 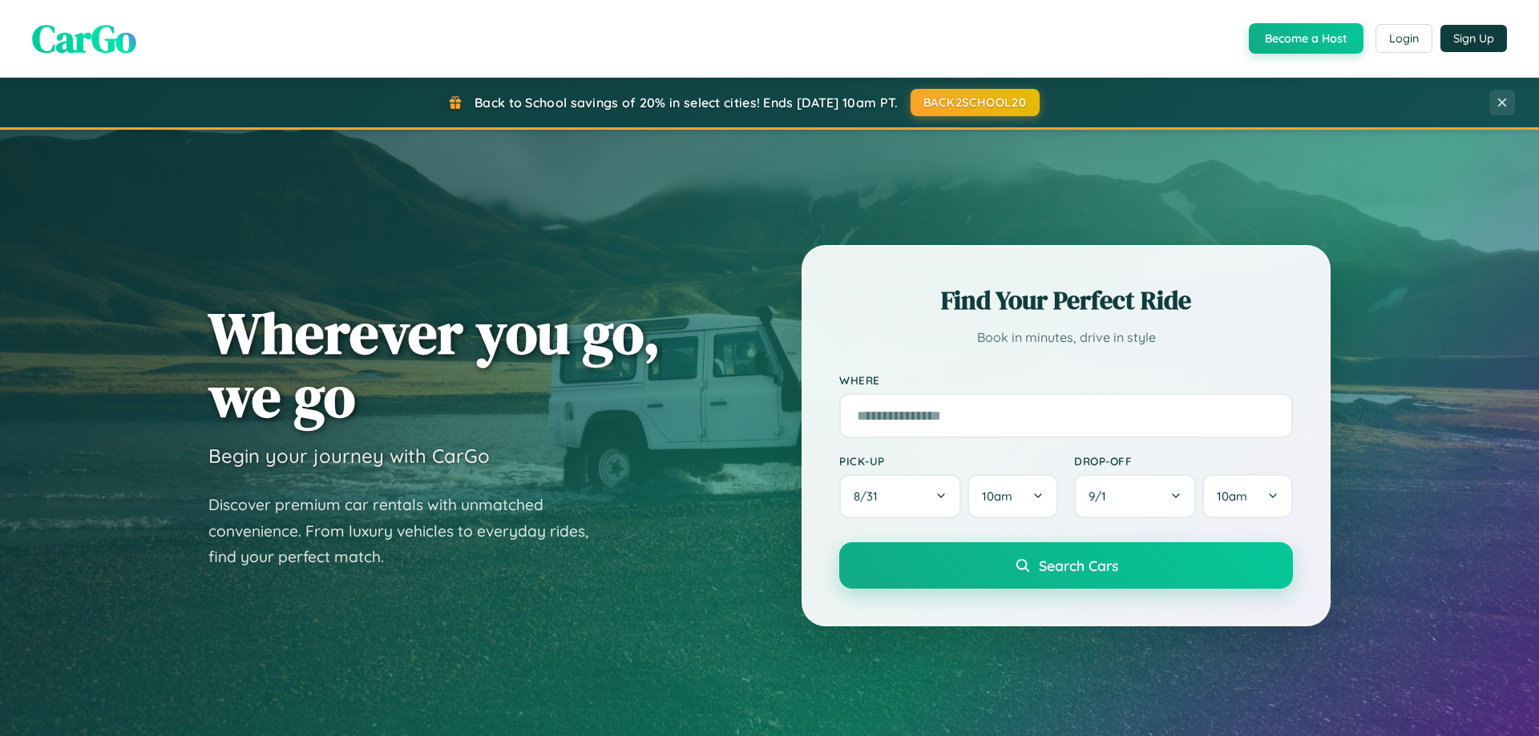 What do you see at coordinates (84, 38) in the screenshot?
I see `span: CarGo` at bounding box center [84, 38].